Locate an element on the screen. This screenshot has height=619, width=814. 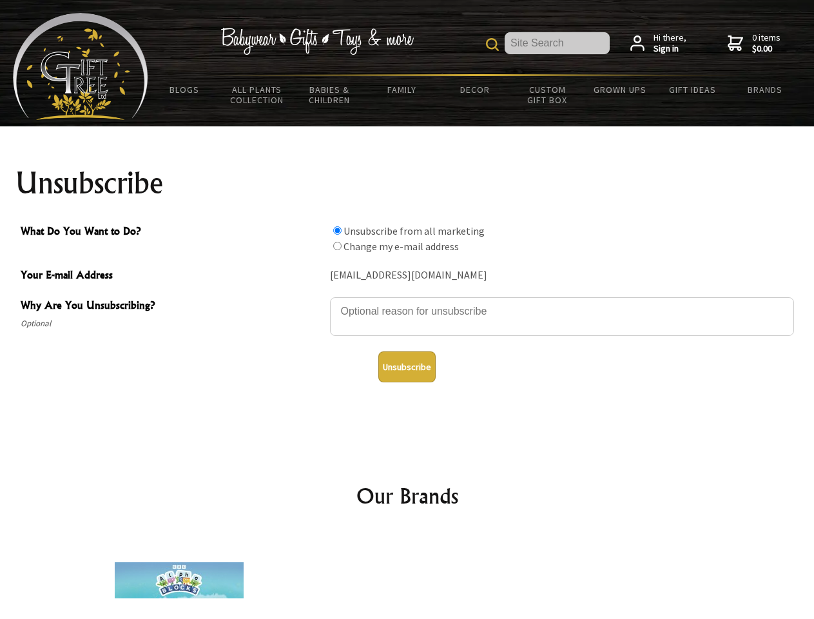
textarea: Why Are You Unsubscribing? is located at coordinates (562, 316).